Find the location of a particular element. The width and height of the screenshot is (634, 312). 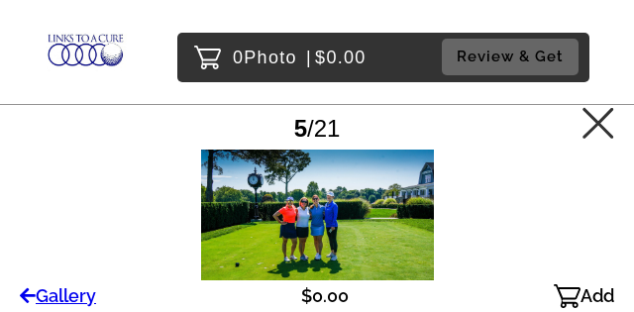

span: Photo is located at coordinates (271, 57).